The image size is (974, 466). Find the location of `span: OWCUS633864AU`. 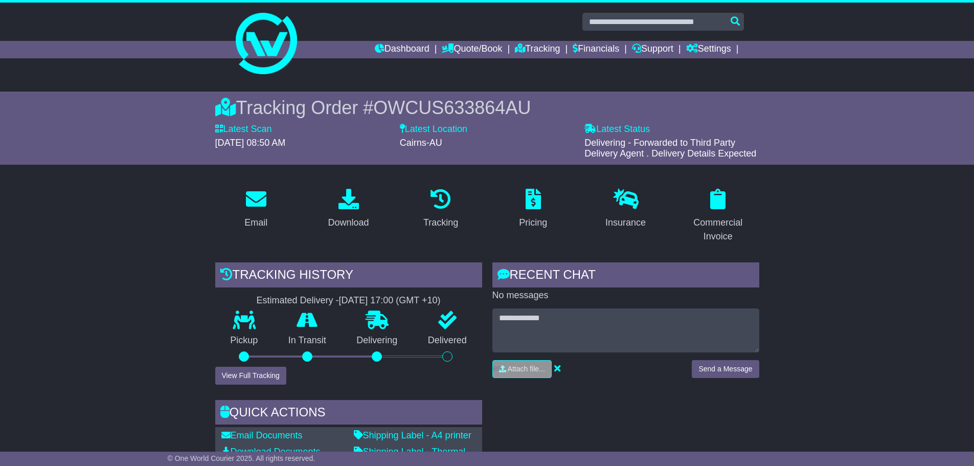

span: OWCUS633864AU is located at coordinates (452, 107).